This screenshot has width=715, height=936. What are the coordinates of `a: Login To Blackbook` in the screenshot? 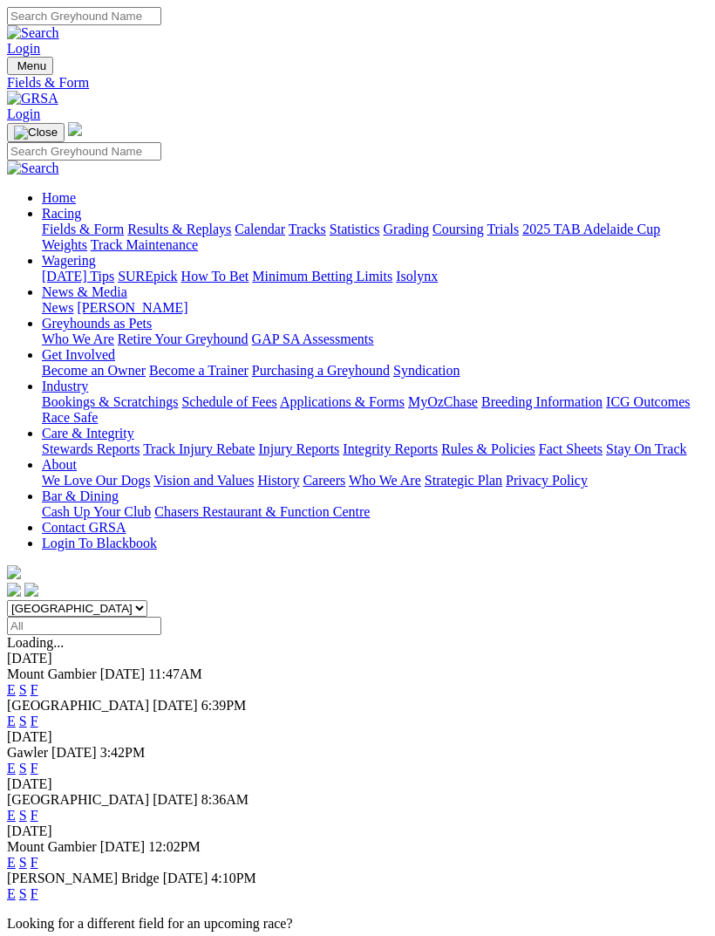 It's located at (99, 542).